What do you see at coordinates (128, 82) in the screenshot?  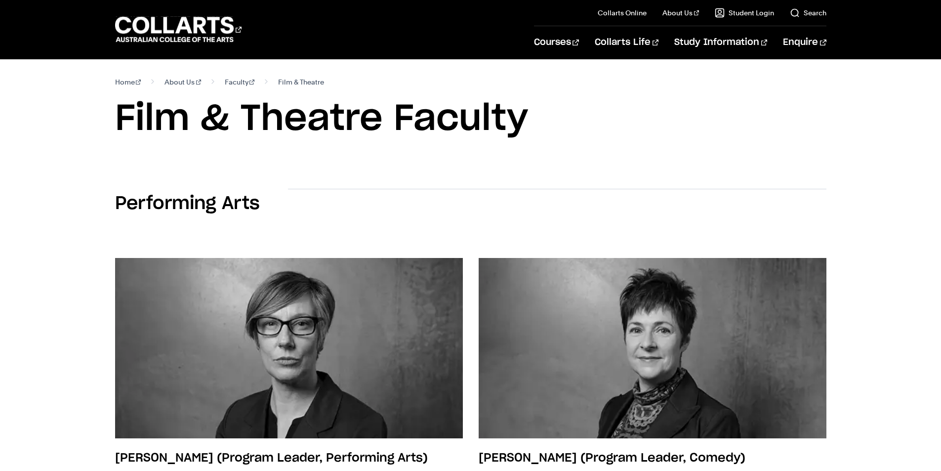 I see `a: Home` at bounding box center [128, 82].